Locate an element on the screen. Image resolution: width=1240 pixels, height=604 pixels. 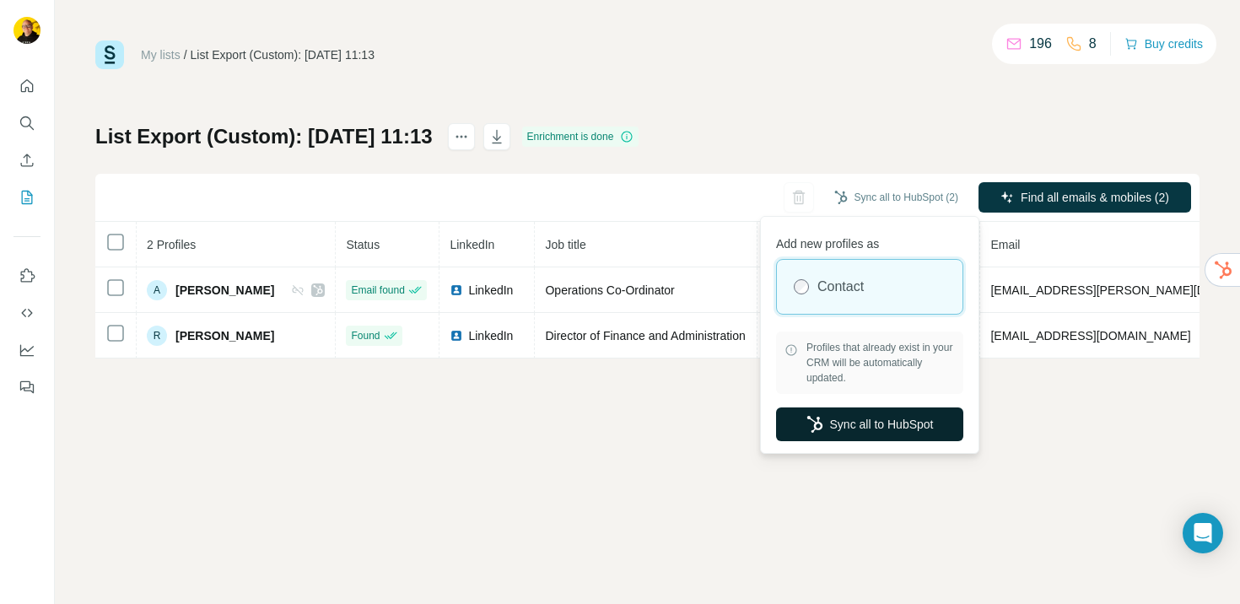
button: Use Surfe API is located at coordinates (27, 313).